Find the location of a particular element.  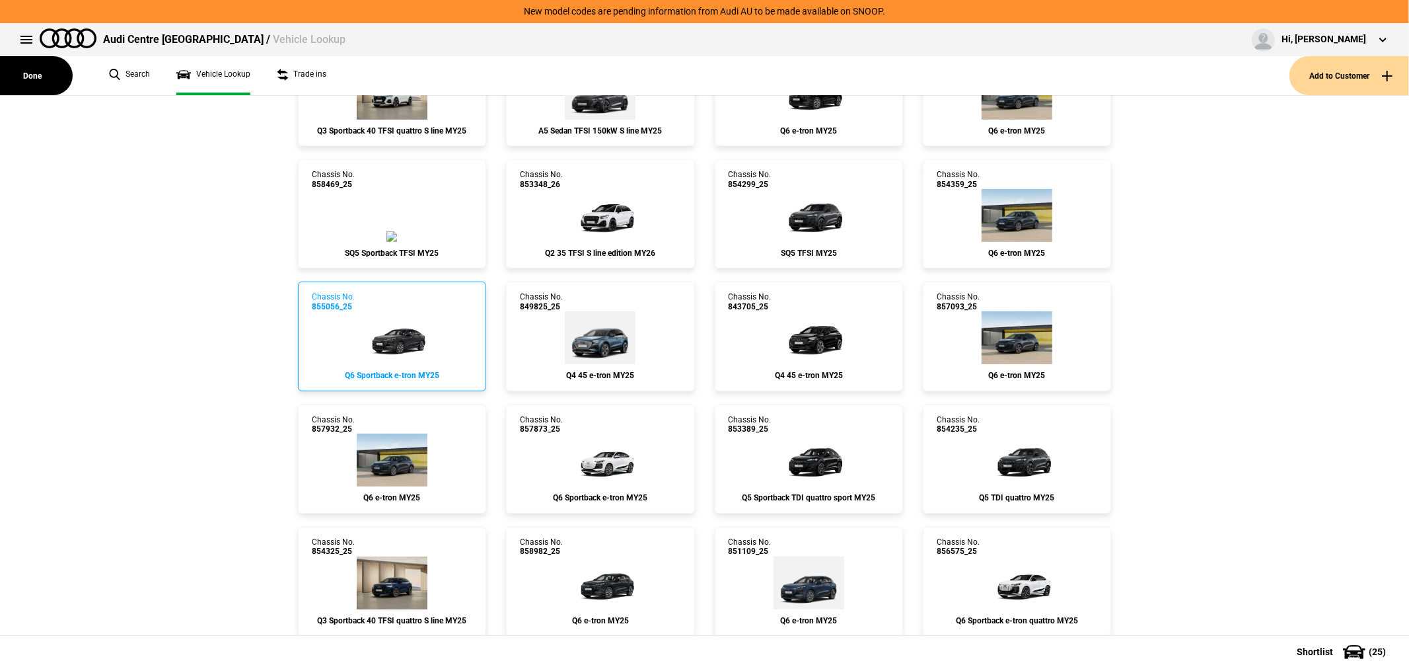

span: 857873_25 is located at coordinates (541, 429).